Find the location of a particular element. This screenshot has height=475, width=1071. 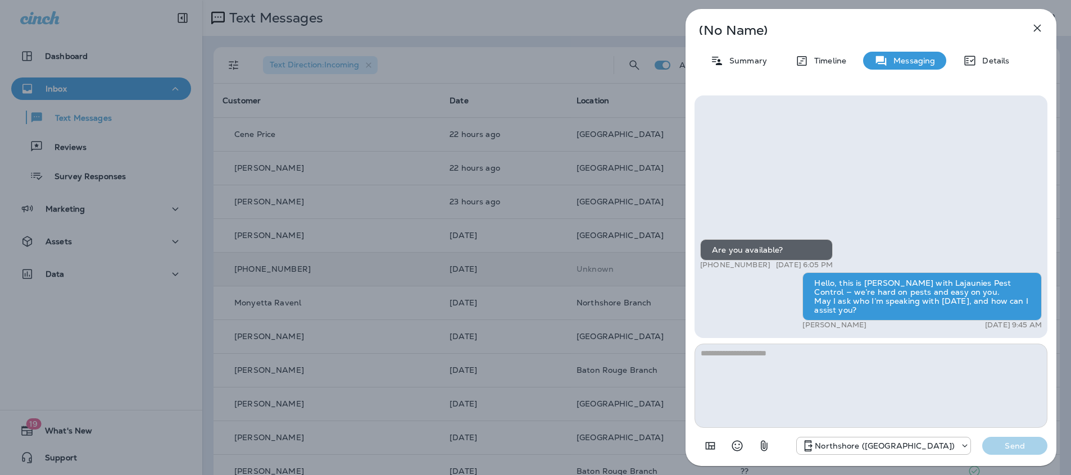

p: Messaging is located at coordinates (911, 61).